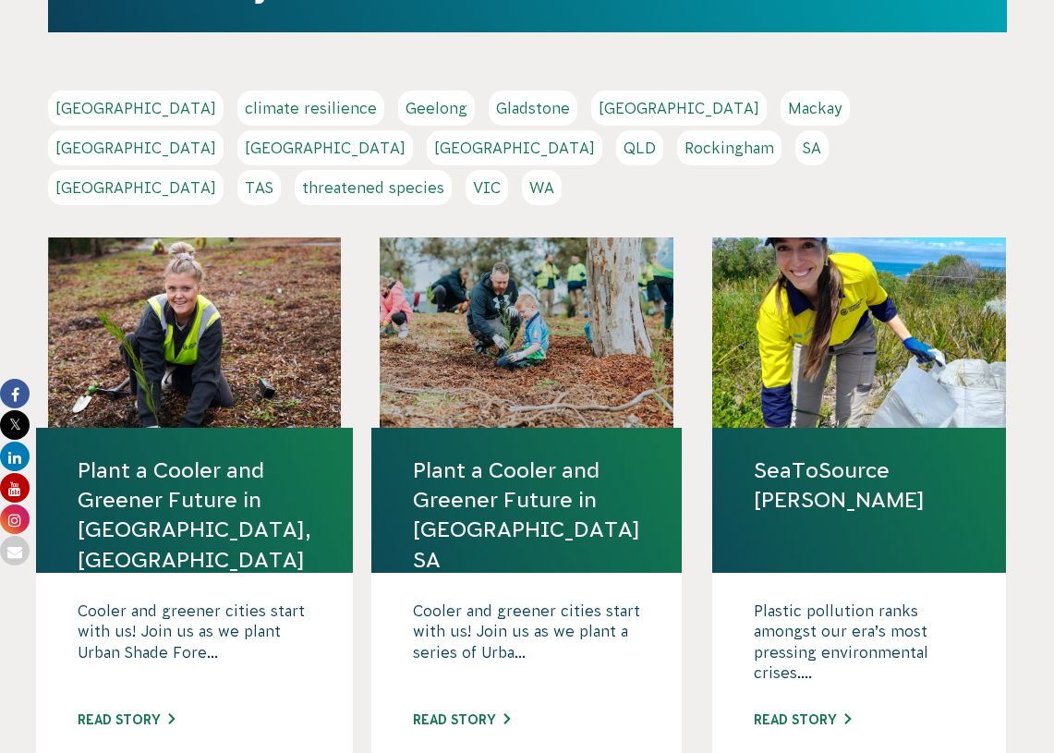 The image size is (1054, 753). Describe the element at coordinates (194, 647) in the screenshot. I see `p: Cooler and greener cities start with us! Join us as we plant Urban Shade Fore...` at that location.